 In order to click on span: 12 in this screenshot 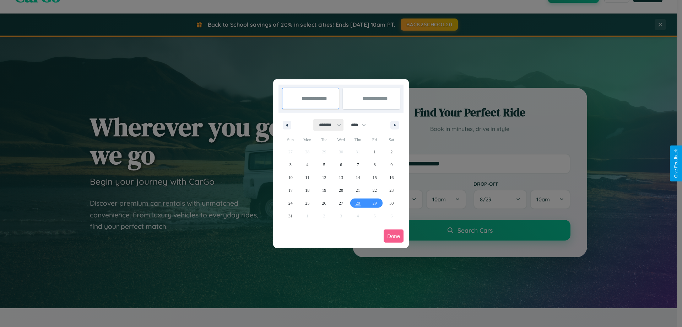, I will do `click(324, 177)`.